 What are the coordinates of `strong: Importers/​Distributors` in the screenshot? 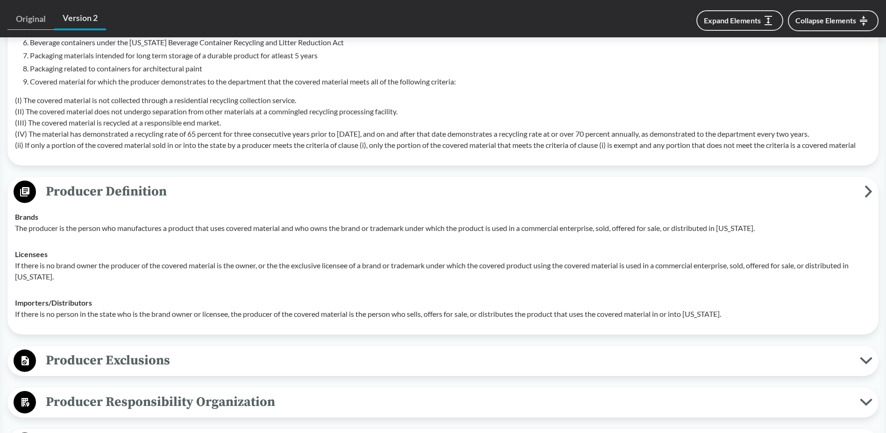 It's located at (53, 303).